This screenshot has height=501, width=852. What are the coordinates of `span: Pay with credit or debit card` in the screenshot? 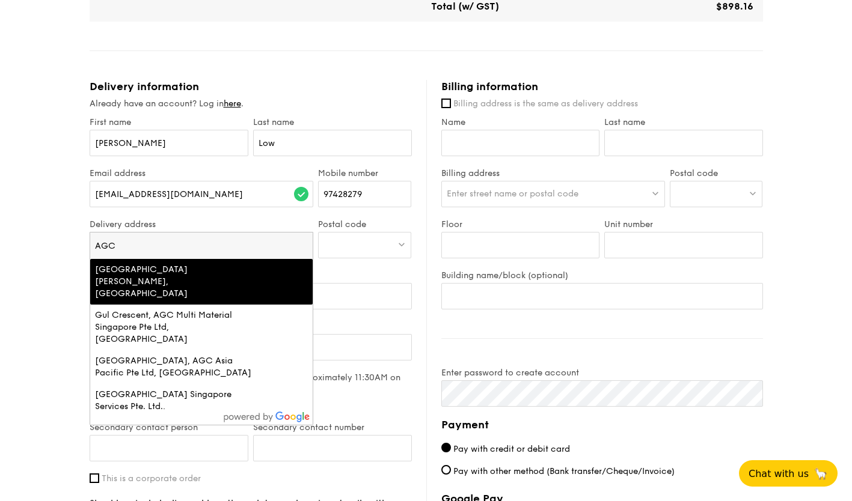 It's located at (511, 449).